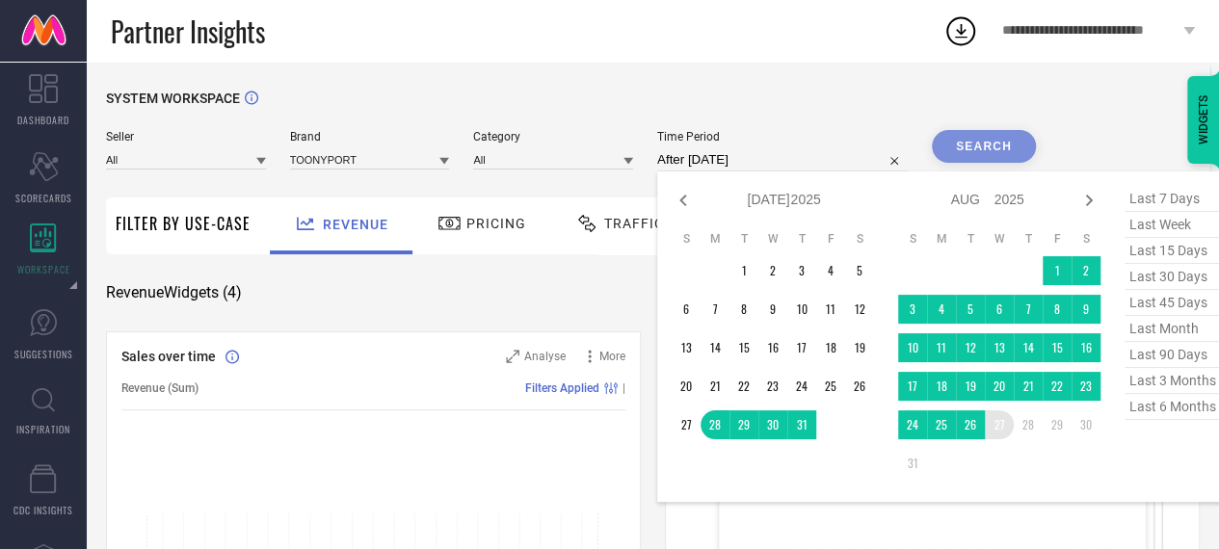 Image resolution: width=1219 pixels, height=549 pixels. I want to click on td: Thu Aug 14 2025, so click(1028, 348).